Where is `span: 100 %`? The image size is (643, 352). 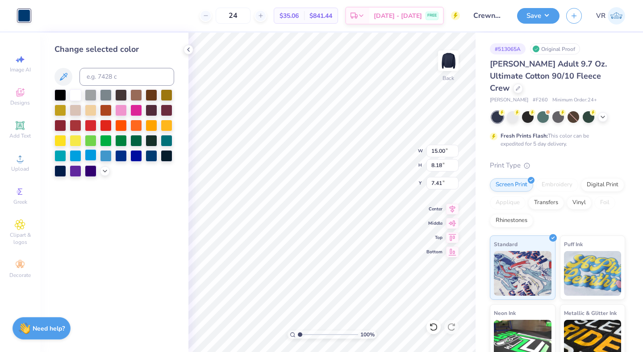 span: 100 % is located at coordinates (368, 335).